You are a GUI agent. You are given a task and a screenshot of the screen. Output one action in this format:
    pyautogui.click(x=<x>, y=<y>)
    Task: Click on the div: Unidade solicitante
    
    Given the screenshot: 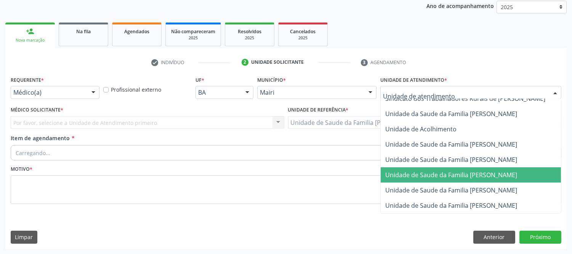 What is the action you would take?
    pyautogui.click(x=278, y=62)
    